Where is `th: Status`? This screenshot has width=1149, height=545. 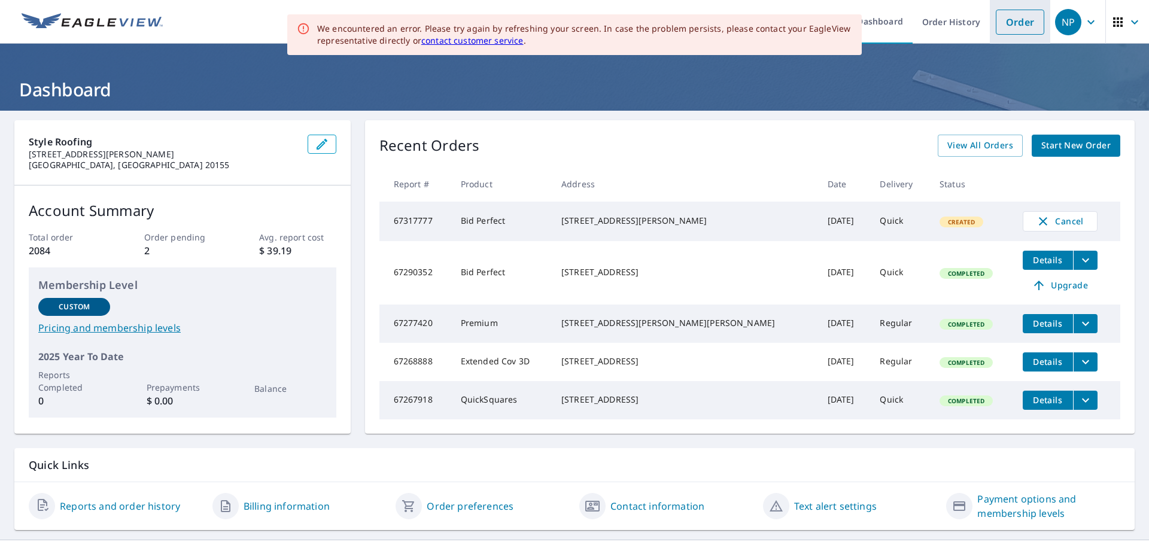
th: Status is located at coordinates (972, 184).